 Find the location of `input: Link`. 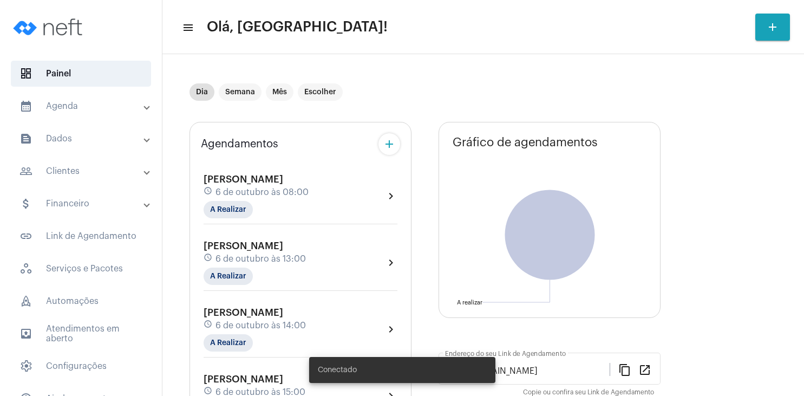

input: Link is located at coordinates (527, 371).